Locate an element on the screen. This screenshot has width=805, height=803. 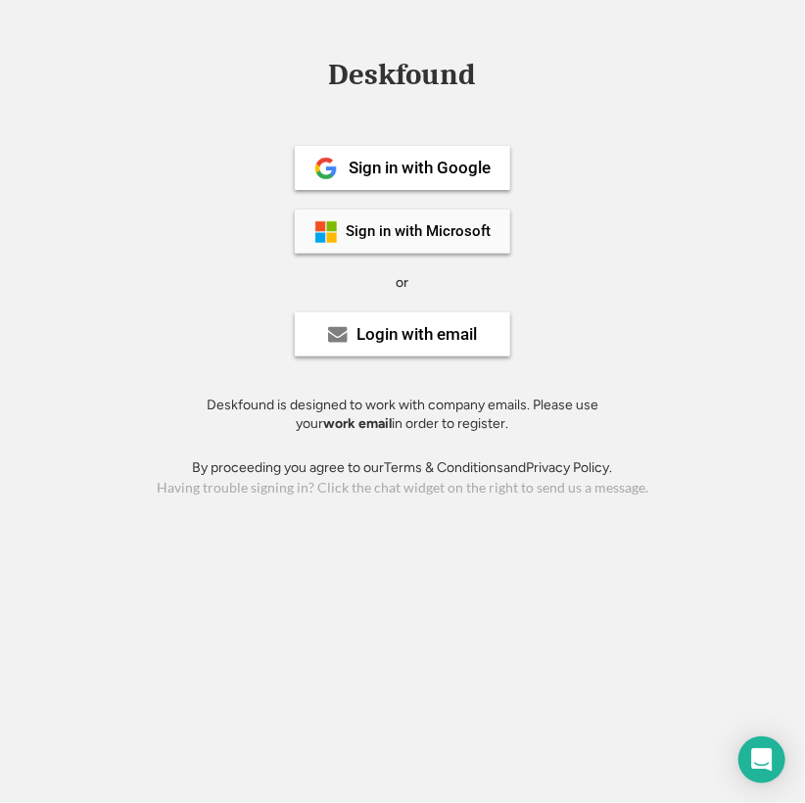
div: or is located at coordinates (402, 283).